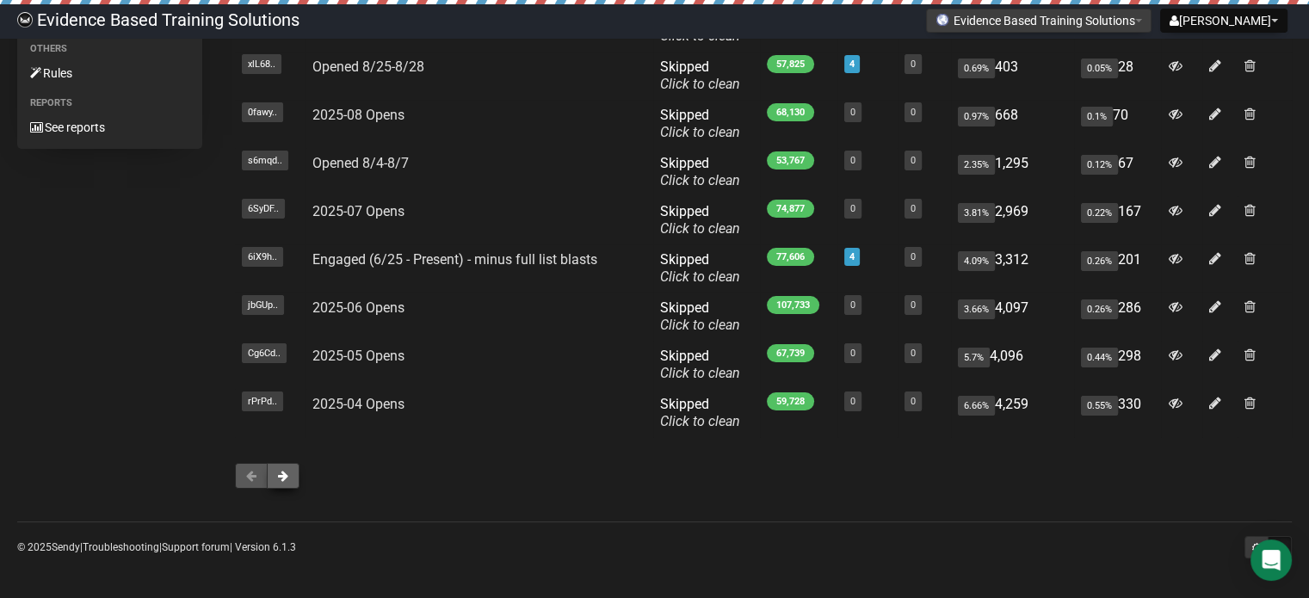 The height and width of the screenshot is (598, 1309). Describe the element at coordinates (361, 163) in the screenshot. I see `a: Opened 8/4-8/7` at that location.